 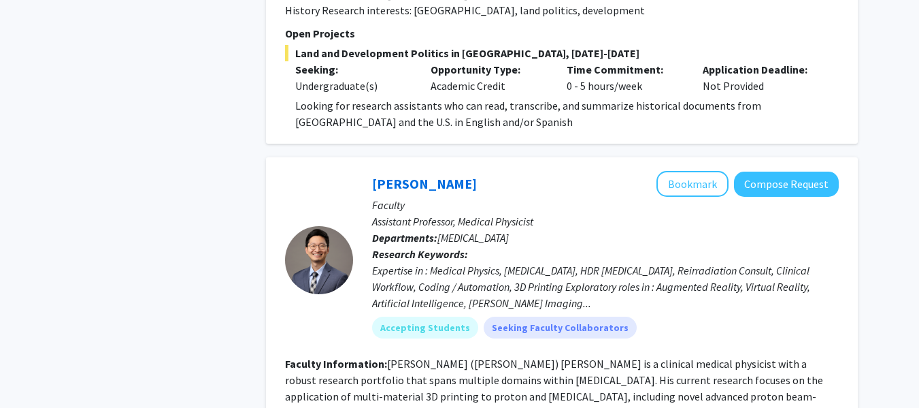 I want to click on mat-chip: Seeking Faculty Collaborators, so click(x=560, y=327).